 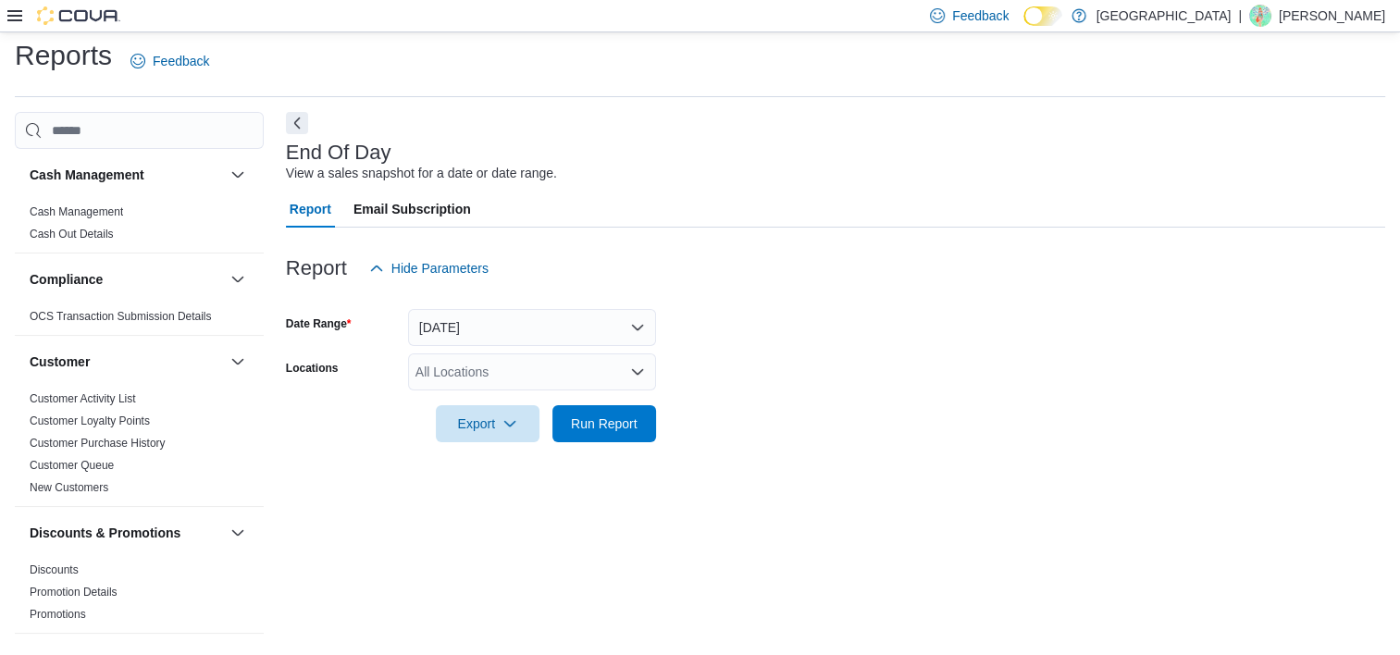 What do you see at coordinates (82, 399) in the screenshot?
I see `a: Customer Activity List` at bounding box center [82, 399].